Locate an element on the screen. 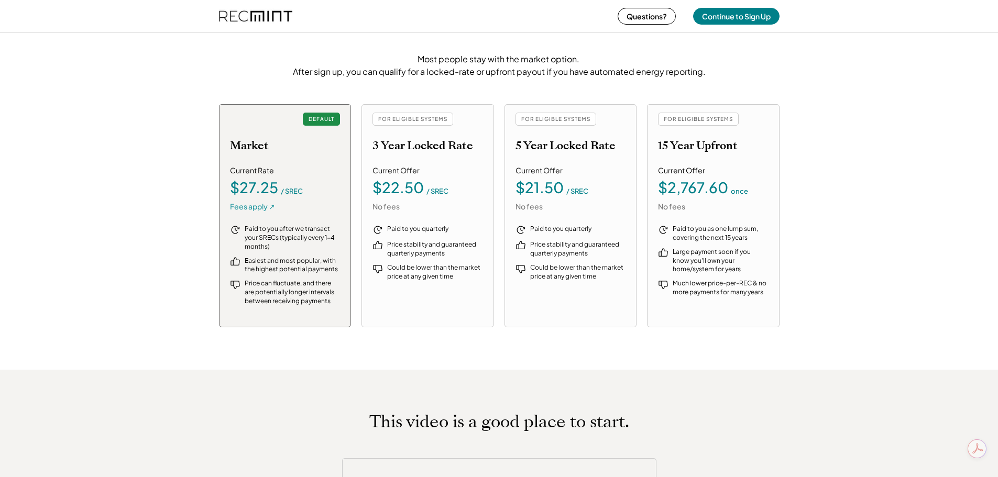 The image size is (998, 477). div: $21.50 is located at coordinates (540, 188).